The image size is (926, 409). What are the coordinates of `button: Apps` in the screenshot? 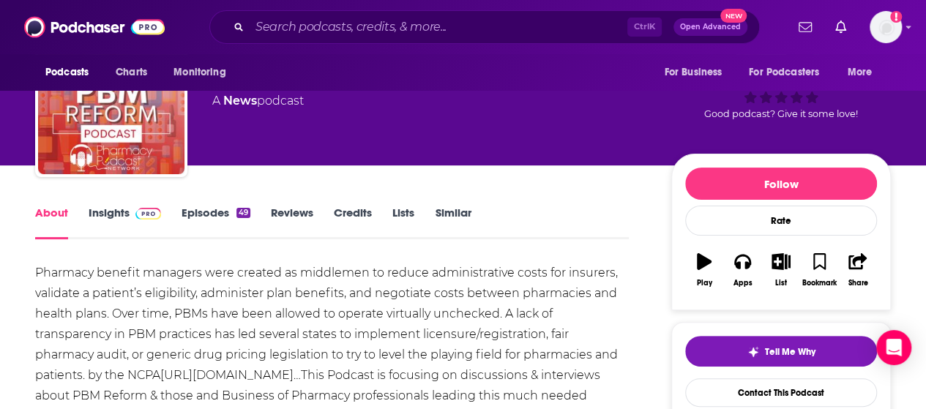 It's located at (742, 270).